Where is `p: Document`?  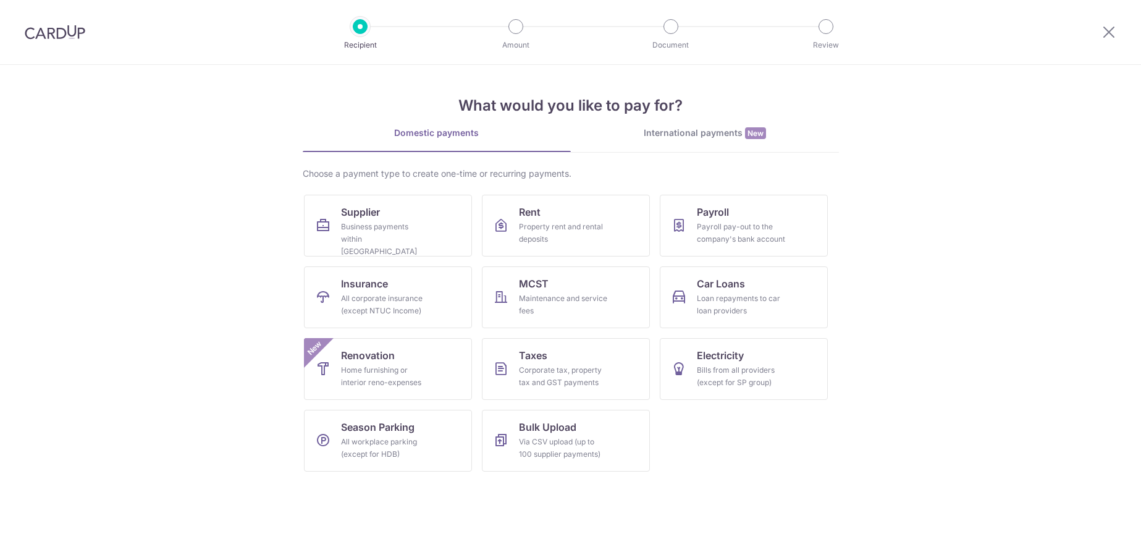
p: Document is located at coordinates (671, 45).